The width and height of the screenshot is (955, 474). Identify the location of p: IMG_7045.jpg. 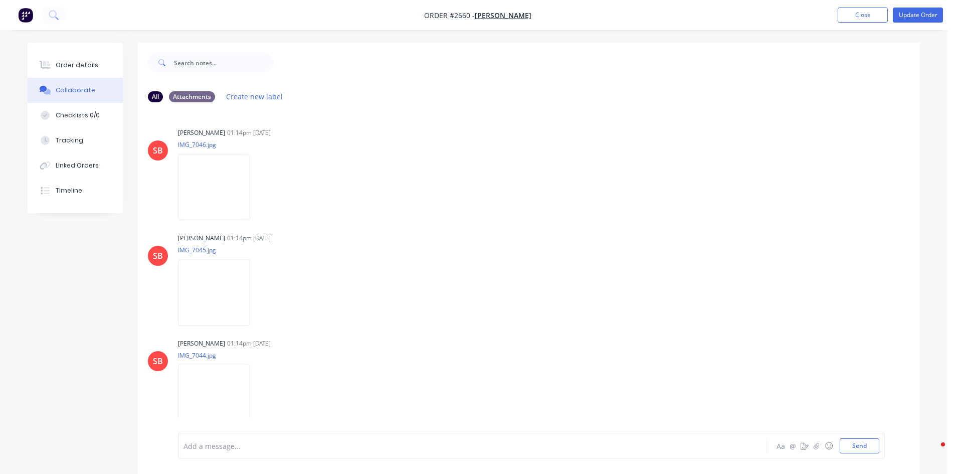
(219, 250).